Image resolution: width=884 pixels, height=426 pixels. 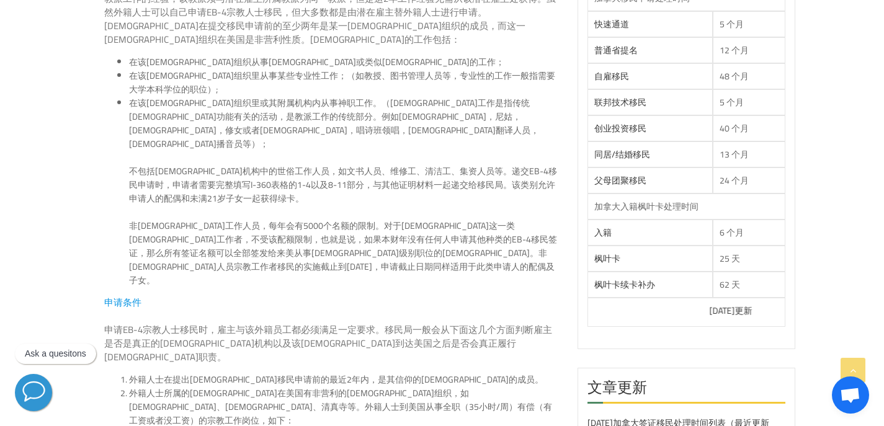 I want to click on td: 6 个月, so click(x=749, y=233).